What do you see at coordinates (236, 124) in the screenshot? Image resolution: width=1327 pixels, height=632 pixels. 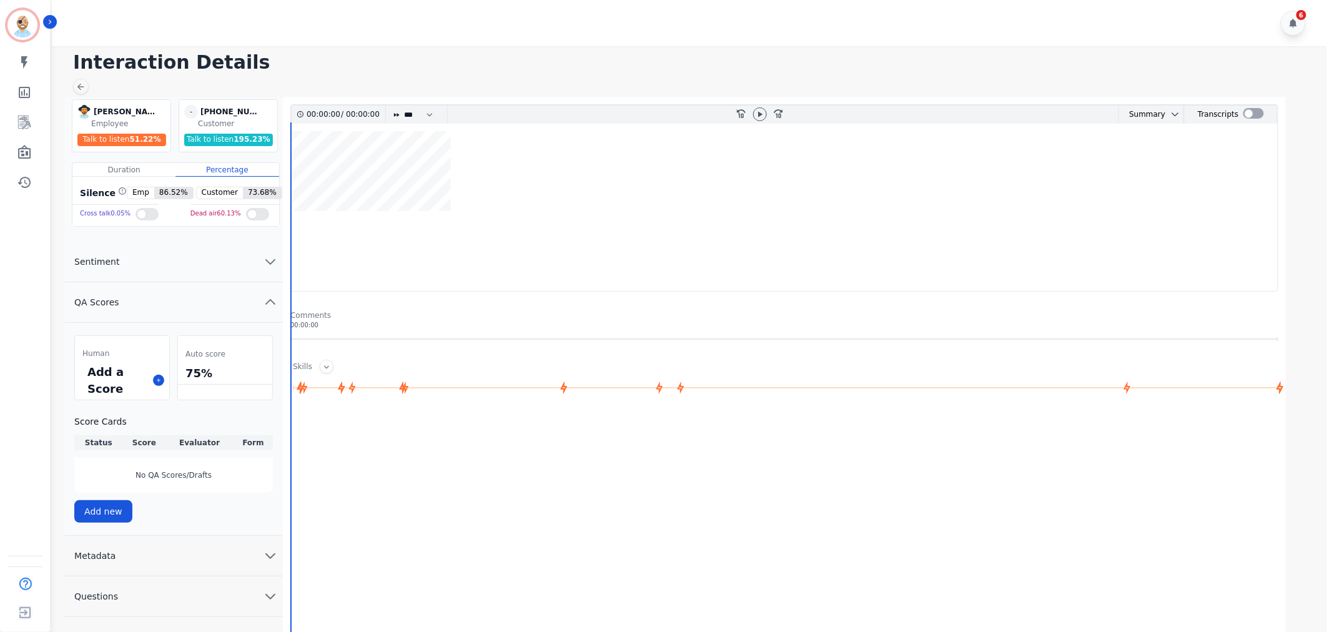 I see `div: Customer` at bounding box center [236, 124].